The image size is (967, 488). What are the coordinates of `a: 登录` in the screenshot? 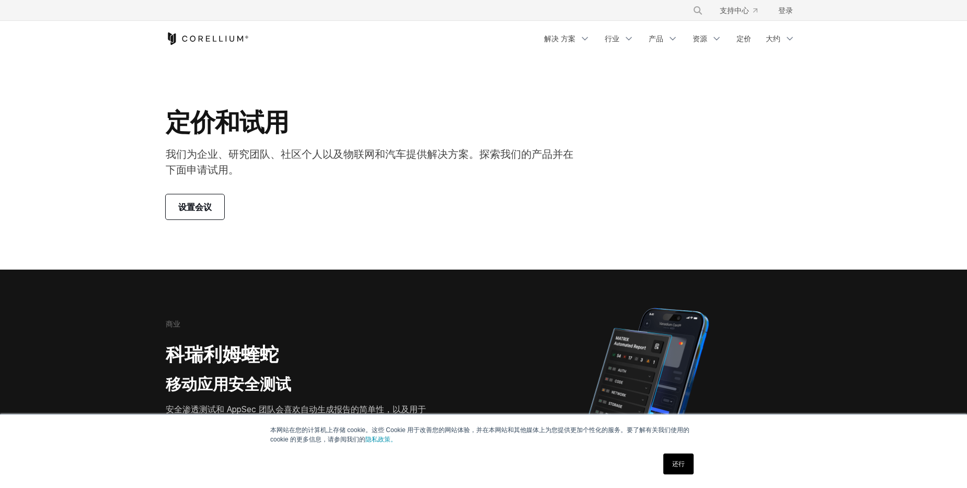 It's located at (786, 10).